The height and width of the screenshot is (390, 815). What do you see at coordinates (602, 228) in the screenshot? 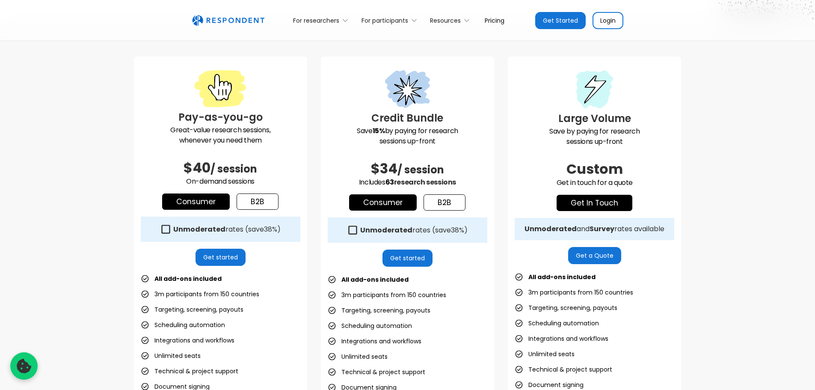
I see `strong: Survey` at bounding box center [602, 228].